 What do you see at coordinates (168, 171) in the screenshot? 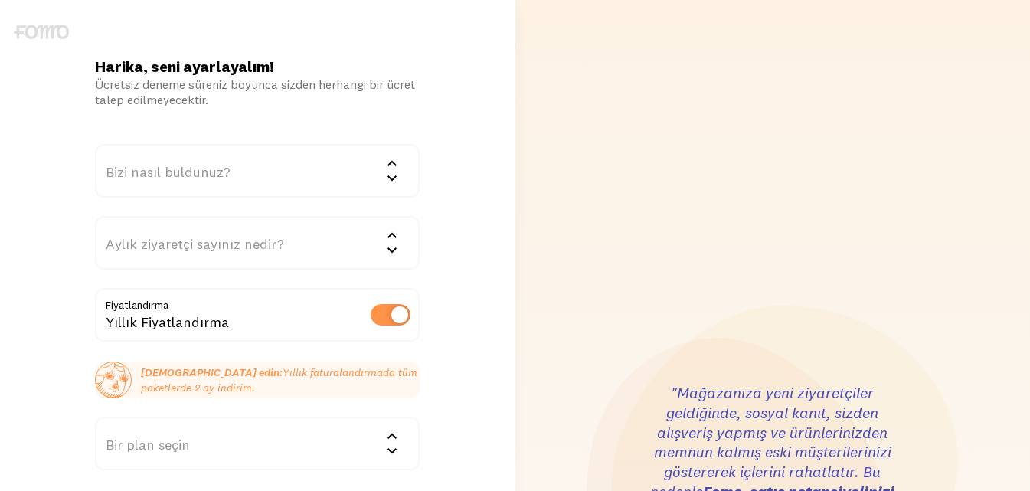
I see `font: Bizi nasıl buldunuz?` at bounding box center [168, 171].